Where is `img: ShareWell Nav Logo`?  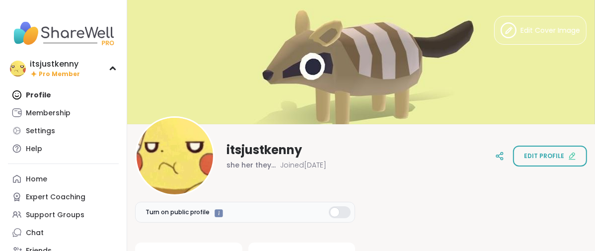
img: ShareWell Nav Logo is located at coordinates (63, 33).